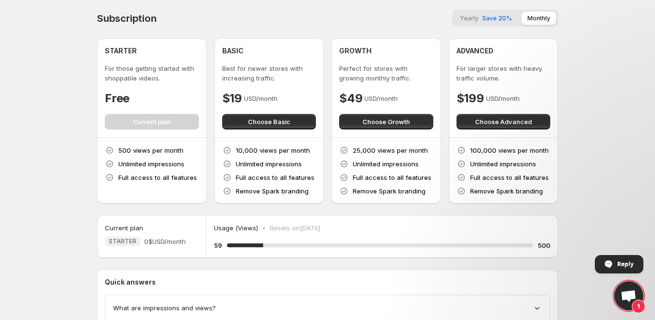  Describe the element at coordinates (269, 73) in the screenshot. I see `p: Best for newer stores with increasing traffic.` at that location.